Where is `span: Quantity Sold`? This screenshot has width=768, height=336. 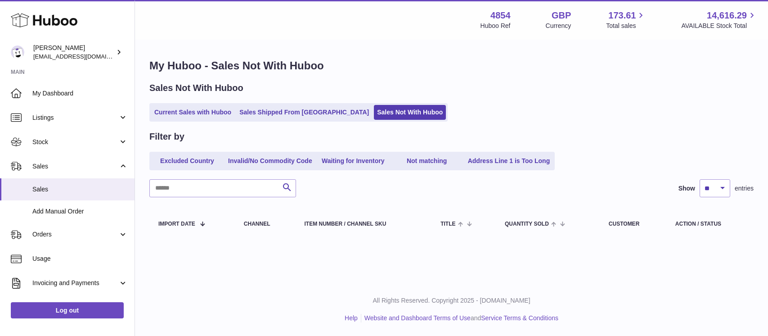 span: Quantity Sold is located at coordinates (527, 224).